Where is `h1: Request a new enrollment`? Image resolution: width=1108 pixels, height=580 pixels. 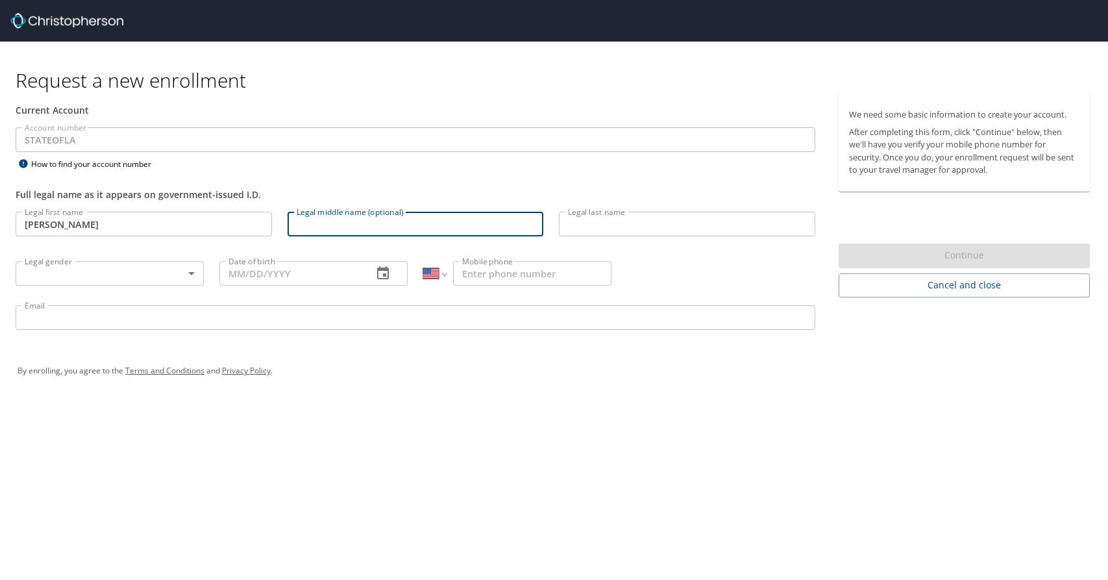
h1: Request a new enrollment is located at coordinates (558, 80).